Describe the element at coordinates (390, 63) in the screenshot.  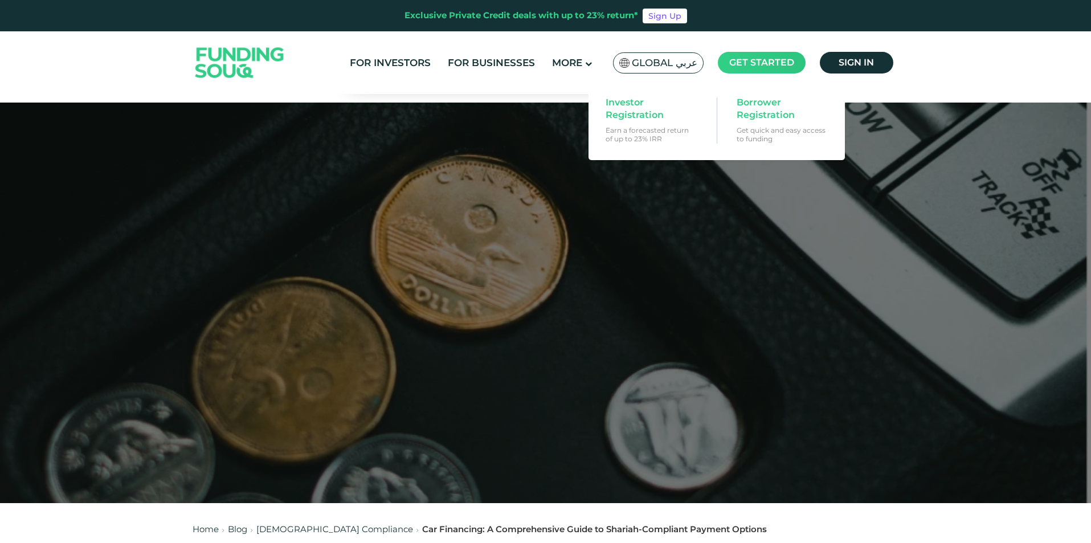
I see `a: For Investors` at that location.